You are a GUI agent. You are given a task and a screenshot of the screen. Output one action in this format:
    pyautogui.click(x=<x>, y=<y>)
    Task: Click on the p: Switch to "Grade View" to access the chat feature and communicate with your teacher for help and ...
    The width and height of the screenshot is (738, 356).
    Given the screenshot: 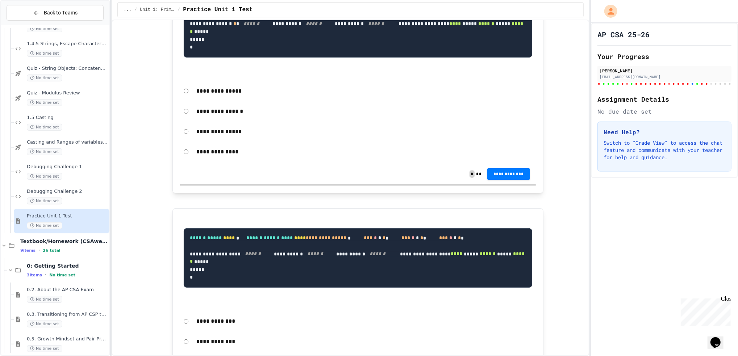 What is the action you would take?
    pyautogui.click(x=664, y=150)
    